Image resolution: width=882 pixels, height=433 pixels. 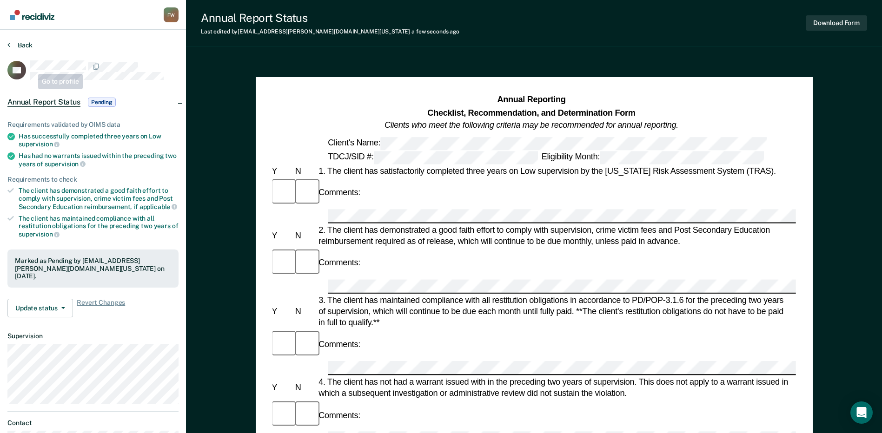 I want to click on div: Annual Report Status, so click(x=330, y=18).